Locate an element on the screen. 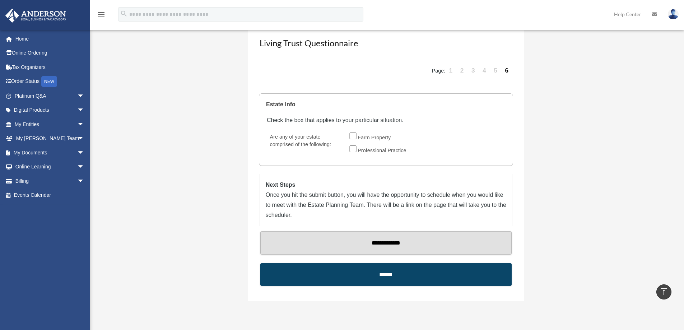 Image resolution: width=684 pixels, height=330 pixels. a: 5 is located at coordinates (496, 71).